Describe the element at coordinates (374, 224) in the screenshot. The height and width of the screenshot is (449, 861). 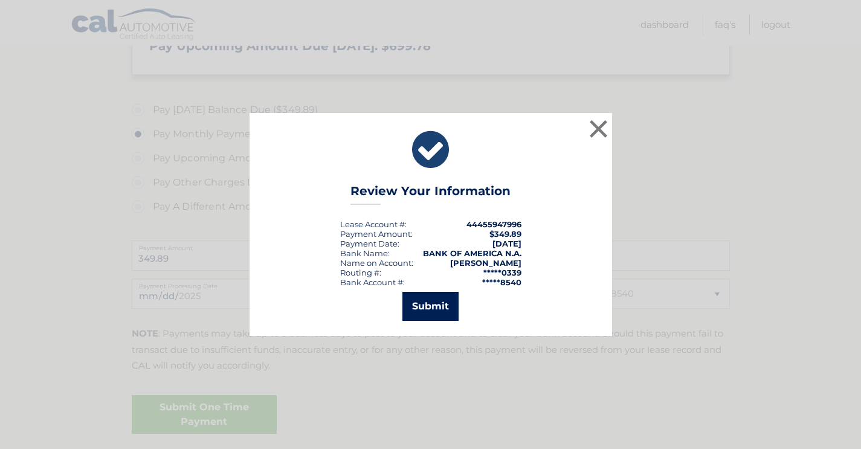
I see `div: Lease Account #:` at that location.